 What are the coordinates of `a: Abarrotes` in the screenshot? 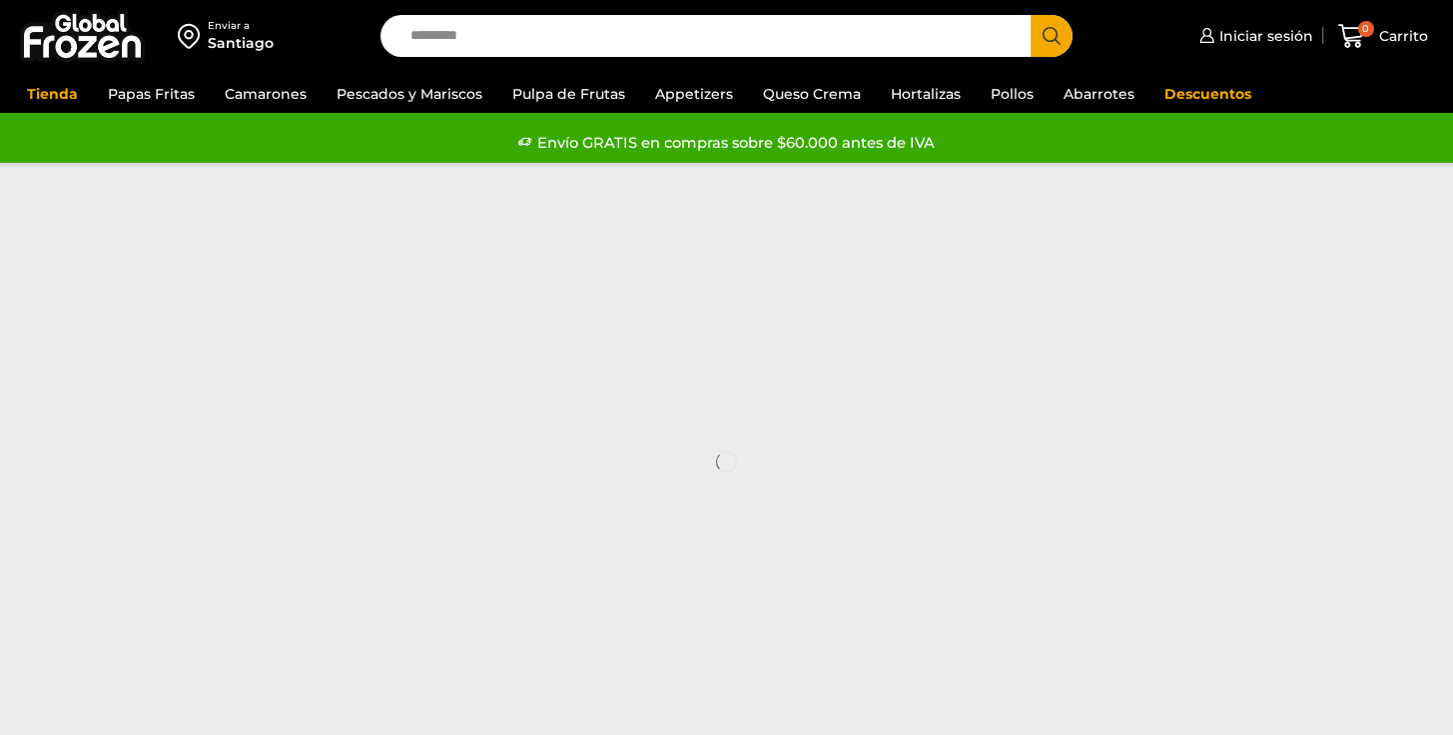 It's located at (1098, 94).